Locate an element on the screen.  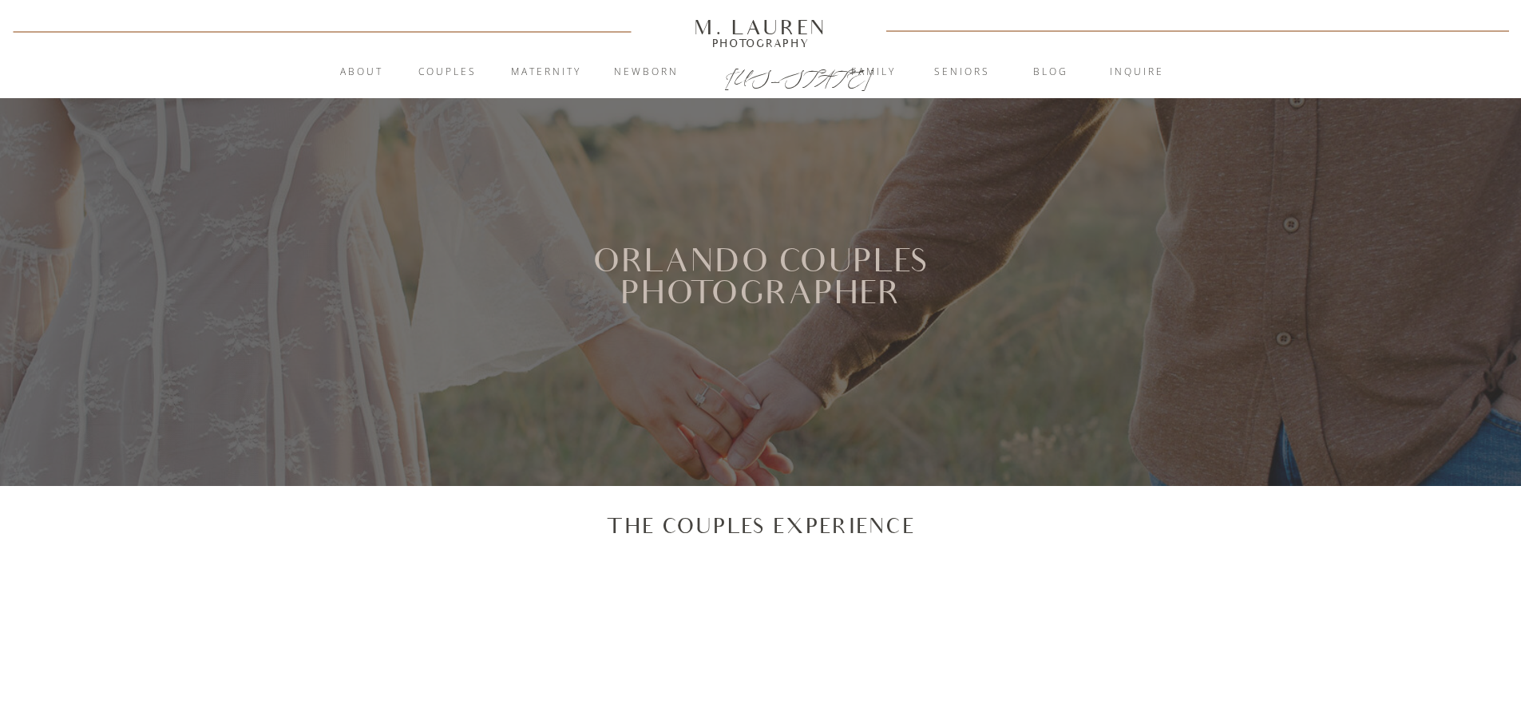
nav: Family is located at coordinates (873, 73).